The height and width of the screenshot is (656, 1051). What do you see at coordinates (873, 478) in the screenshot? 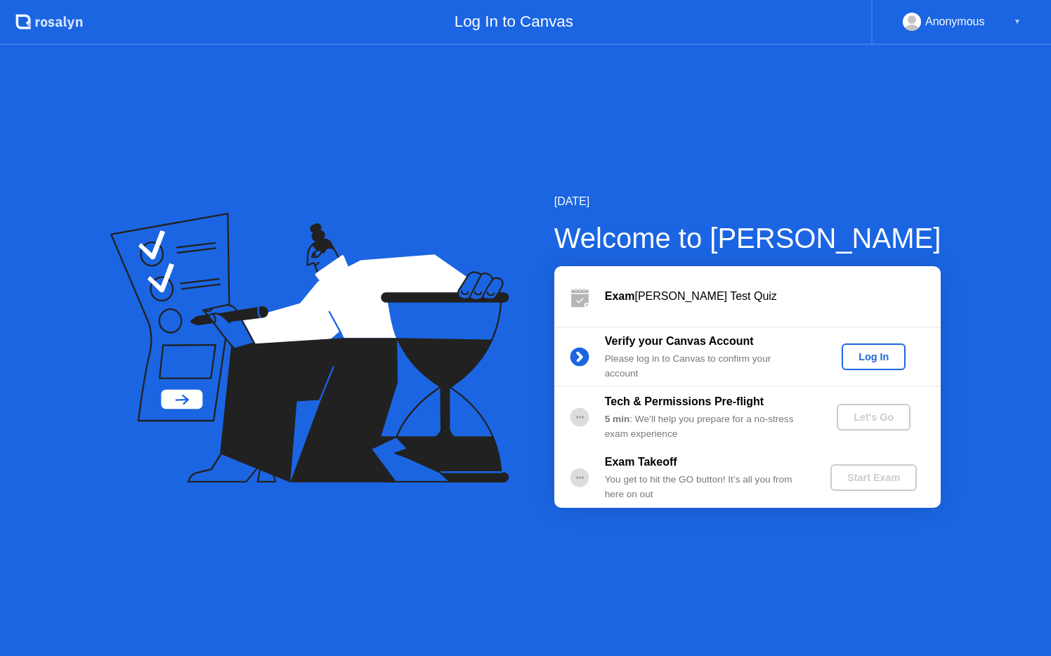
I see `button: Start Exam` at bounding box center [873, 478].